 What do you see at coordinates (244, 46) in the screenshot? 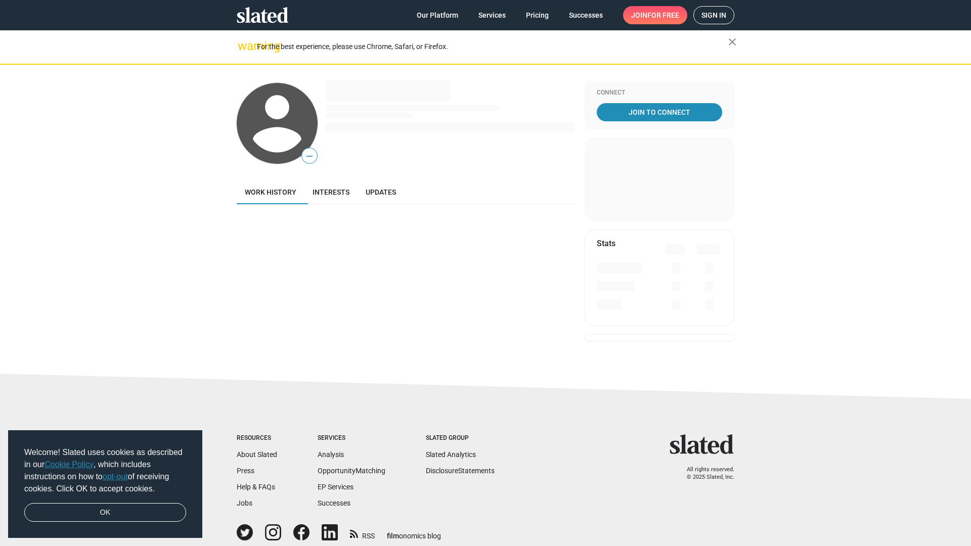
I see `mat-icon: warning` at bounding box center [244, 46].